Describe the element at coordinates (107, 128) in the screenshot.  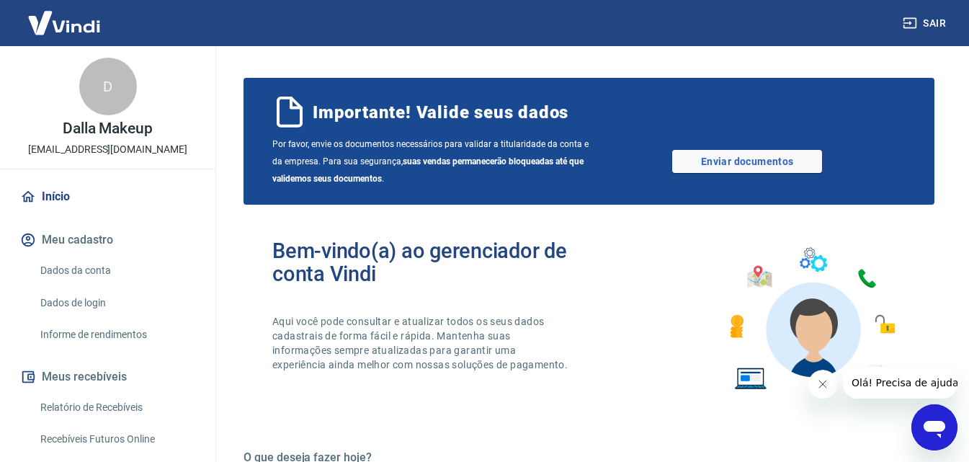
I see `p: Dalla Makeup` at that location.